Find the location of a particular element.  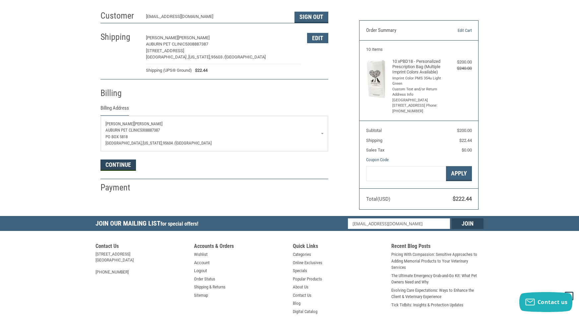

a: Edit Cart is located at coordinates (455, 31).